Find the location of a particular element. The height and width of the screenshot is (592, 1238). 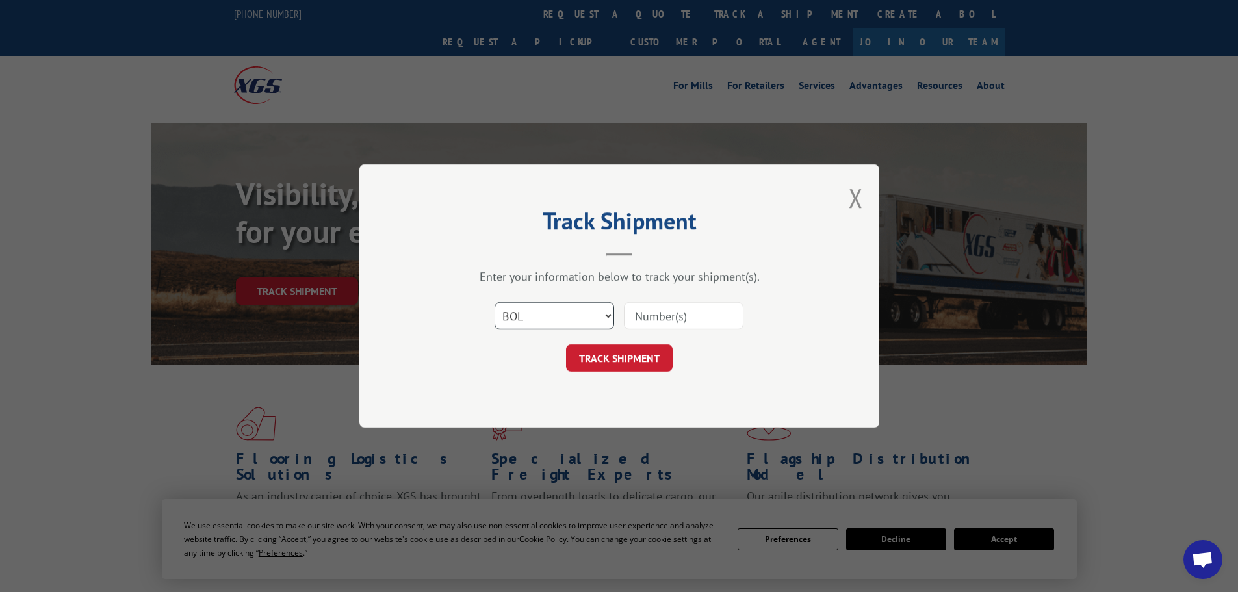

div: Open chat is located at coordinates (1203, 560).